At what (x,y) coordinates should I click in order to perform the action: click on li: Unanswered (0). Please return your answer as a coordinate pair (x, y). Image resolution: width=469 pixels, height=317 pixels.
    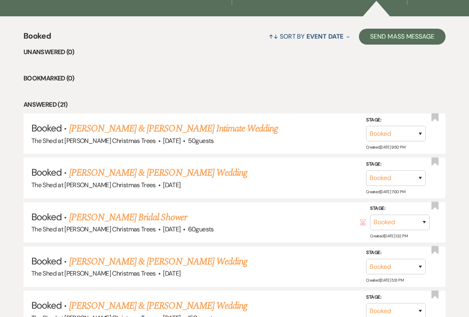
    Looking at the image, I should click on (235, 52).